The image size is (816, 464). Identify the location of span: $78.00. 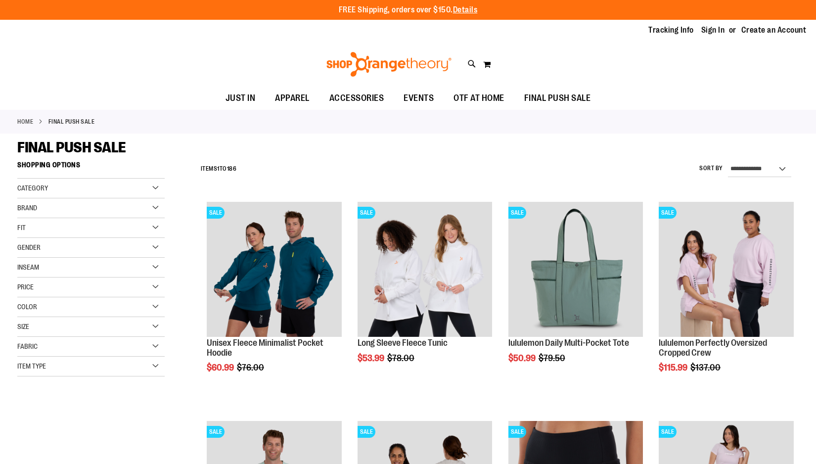
(402, 358).